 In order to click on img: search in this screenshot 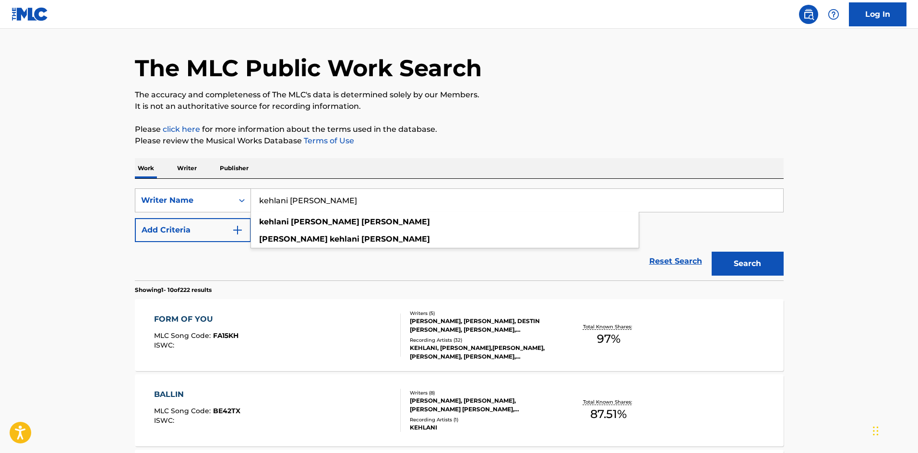, I will do `click(808, 14)`.